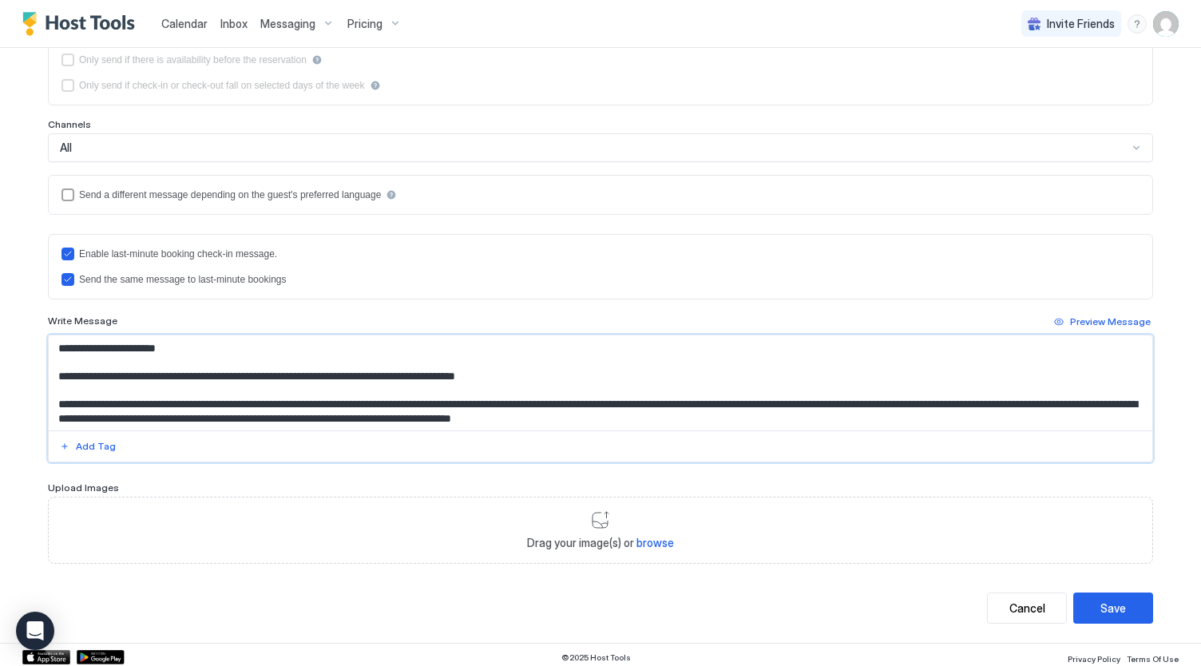  I want to click on span: © 2025 Host Tools, so click(596, 657).